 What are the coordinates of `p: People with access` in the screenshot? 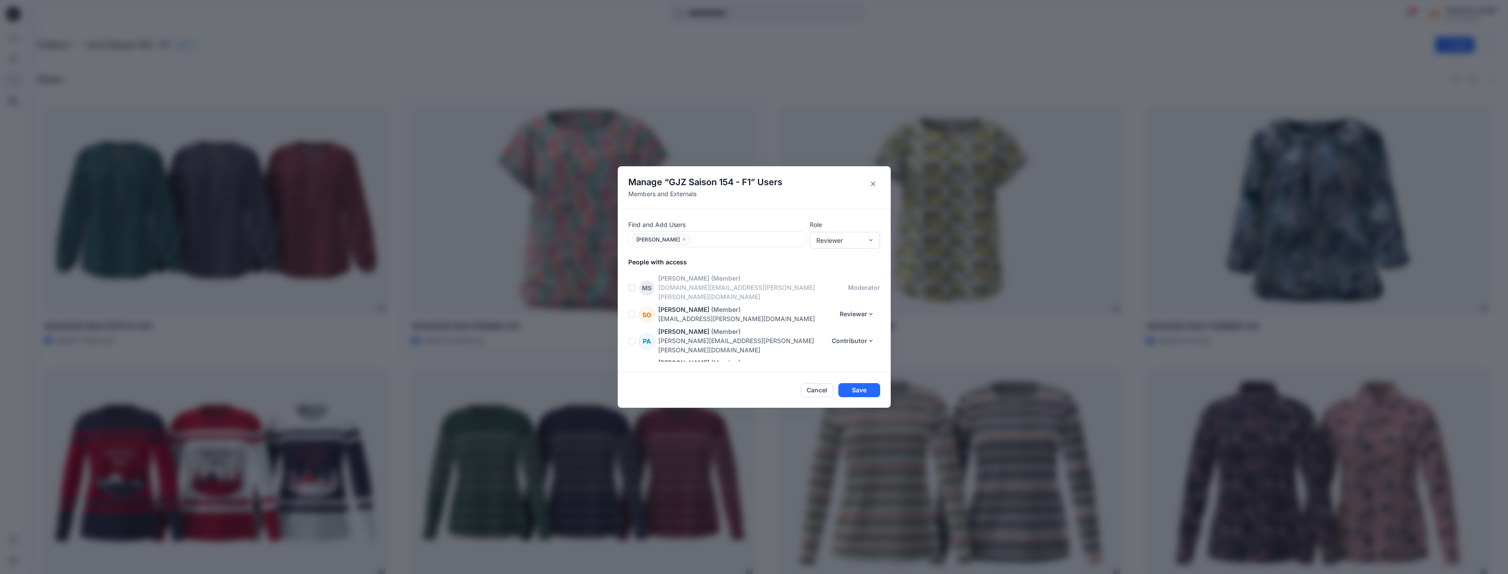 It's located at (759, 262).